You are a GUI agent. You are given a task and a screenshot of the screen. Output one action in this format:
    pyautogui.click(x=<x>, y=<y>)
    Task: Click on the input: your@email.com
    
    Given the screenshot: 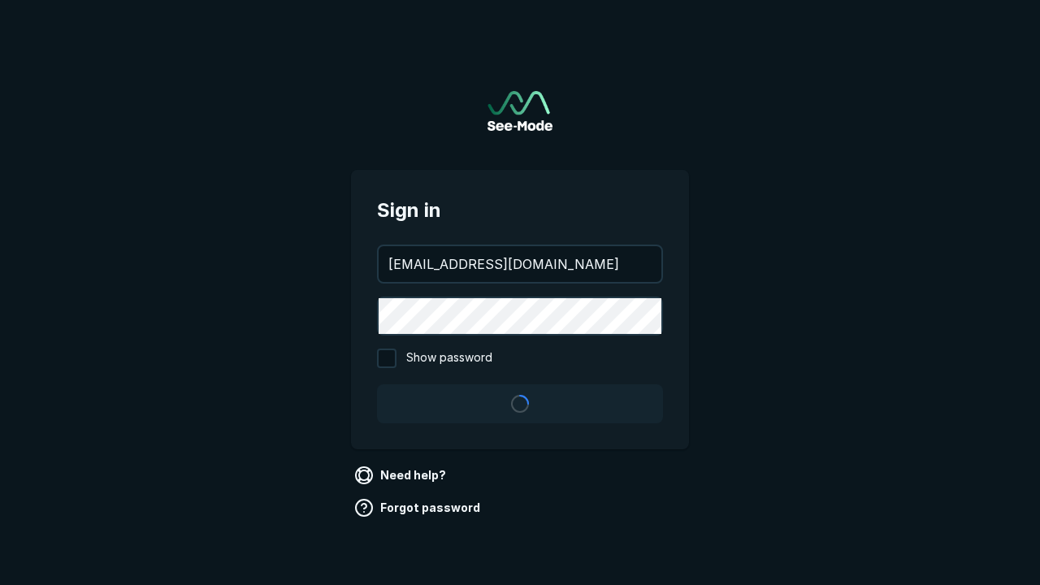 What is the action you would take?
    pyautogui.click(x=520, y=264)
    